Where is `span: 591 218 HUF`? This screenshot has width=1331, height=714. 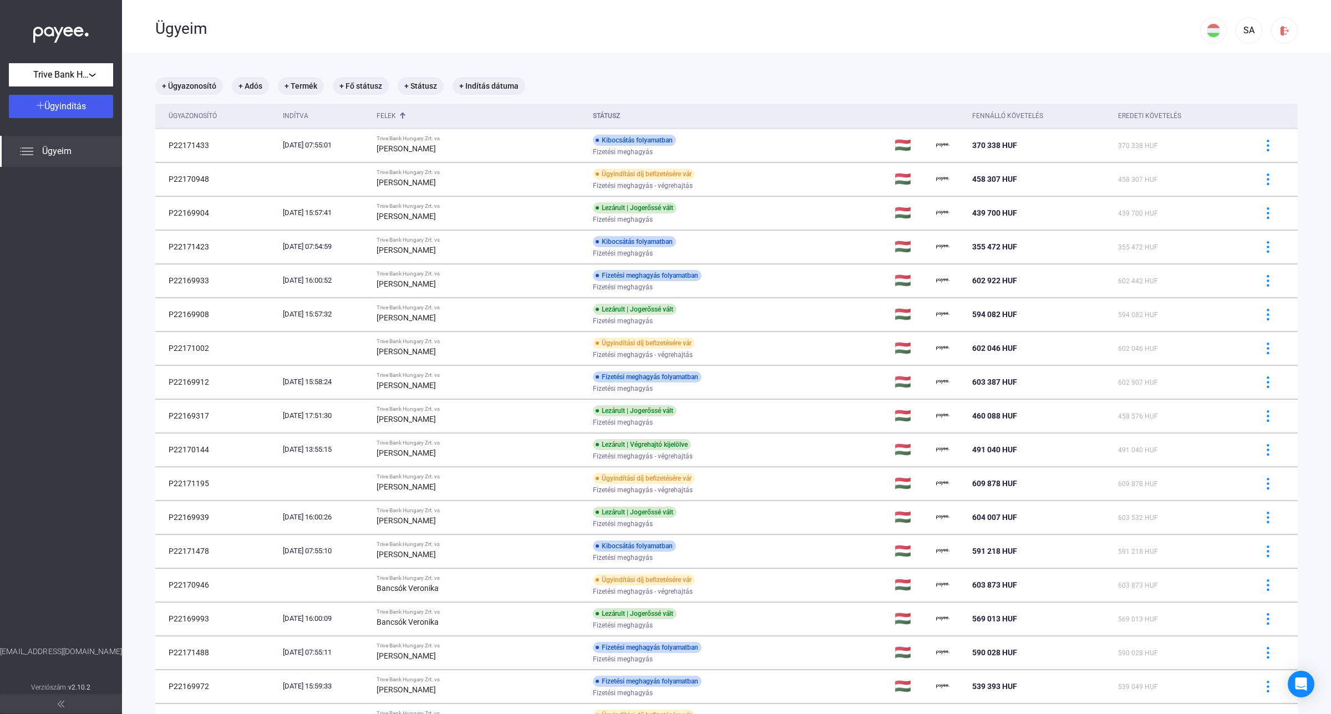
span: 591 218 HUF is located at coordinates (995, 551).